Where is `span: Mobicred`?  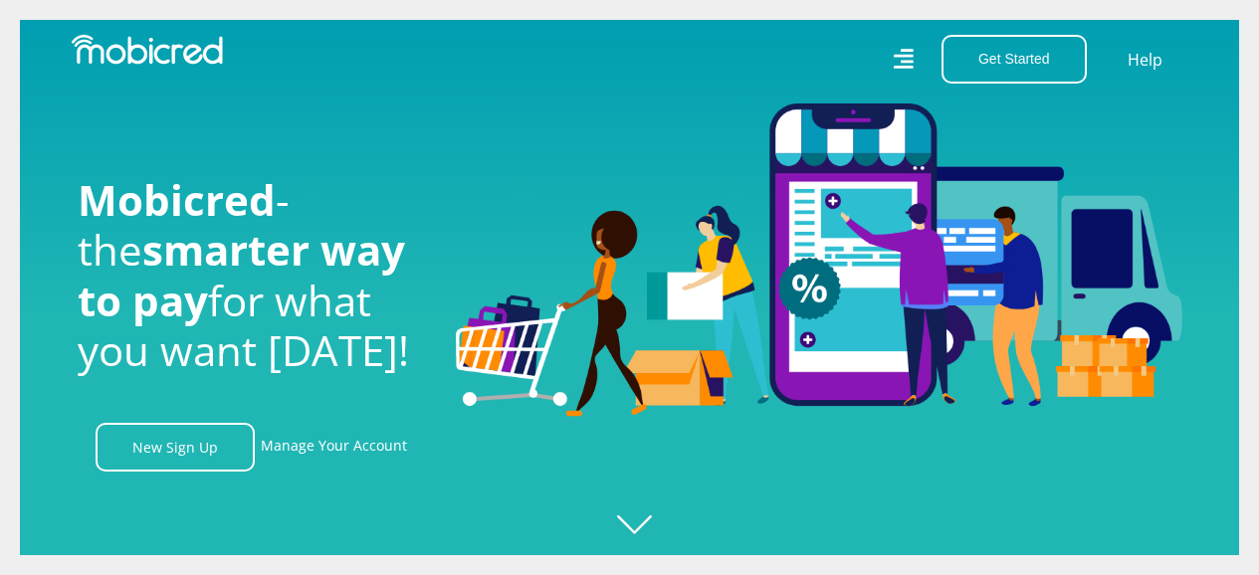 span: Mobicred is located at coordinates (176, 199).